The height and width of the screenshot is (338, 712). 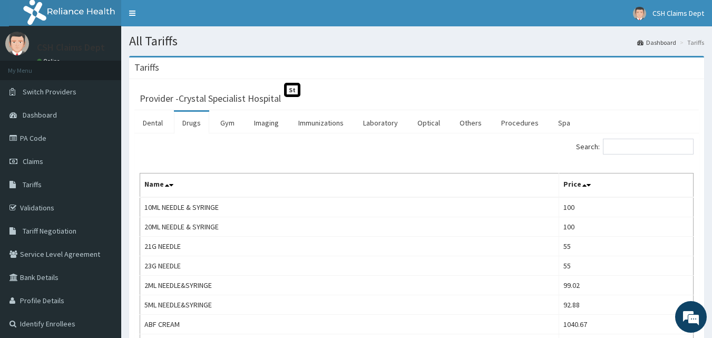 What do you see at coordinates (33, 161) in the screenshot?
I see `span: Claims` at bounding box center [33, 161].